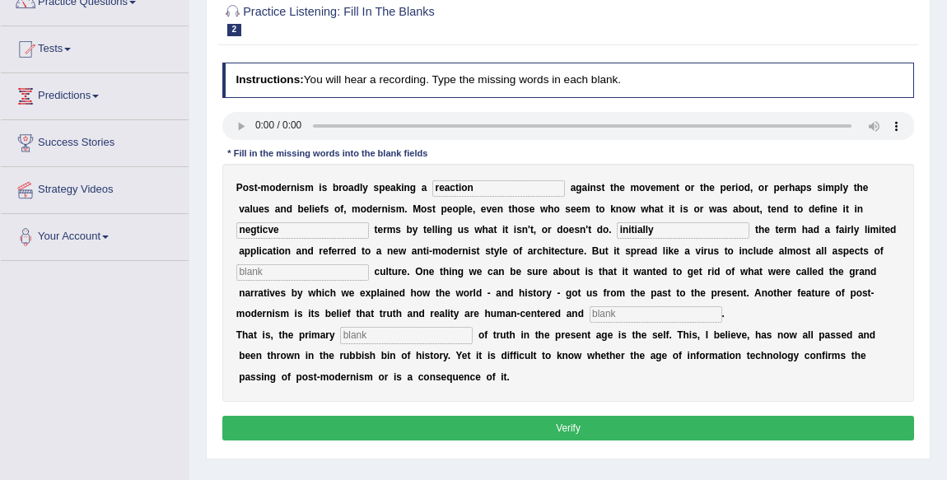  I want to click on b: Instructions:, so click(269, 79).